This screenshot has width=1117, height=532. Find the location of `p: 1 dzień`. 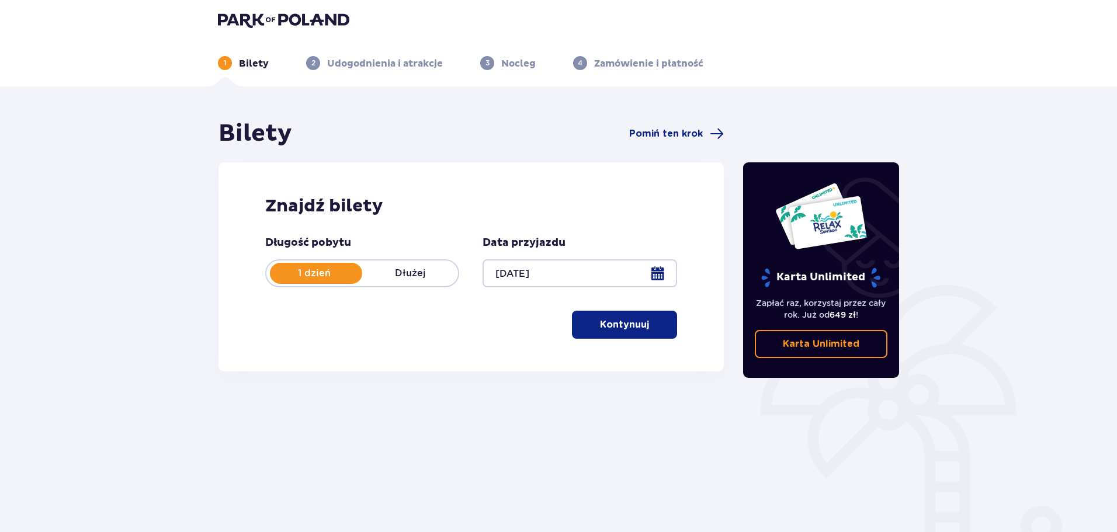

p: 1 dzień is located at coordinates (314, 273).